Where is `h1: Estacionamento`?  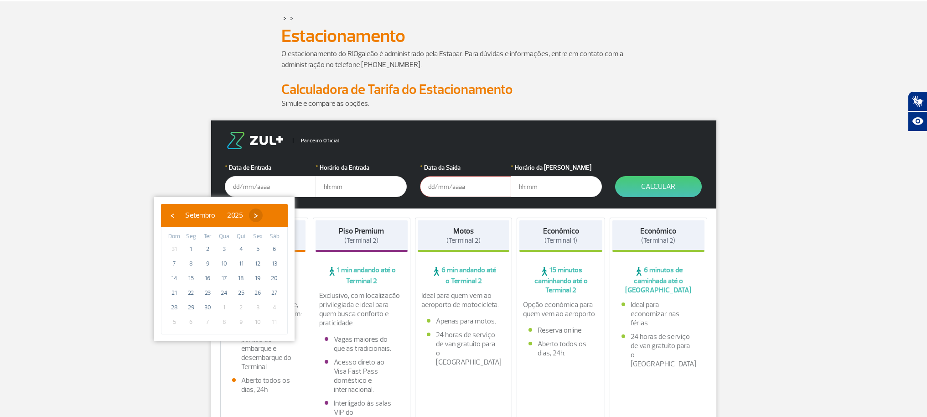
h1: Estacionamento is located at coordinates (464, 36).